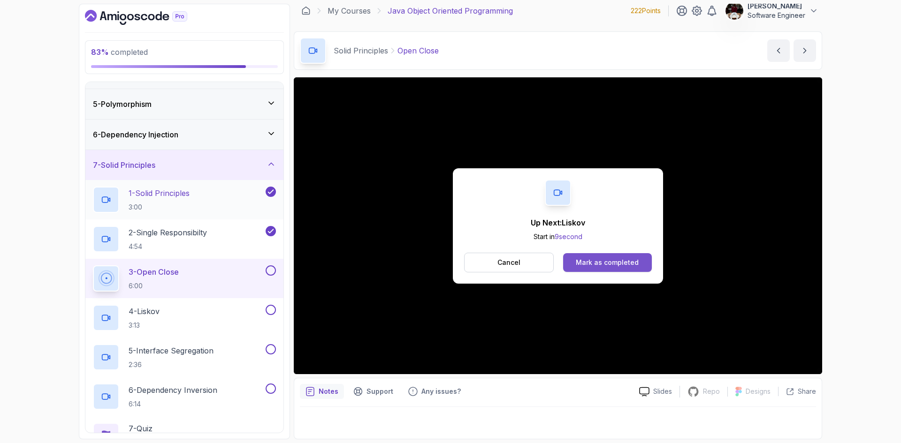 The width and height of the screenshot is (901, 443). What do you see at coordinates (776, 15) in the screenshot?
I see `p: Software Engineer` at bounding box center [776, 15].